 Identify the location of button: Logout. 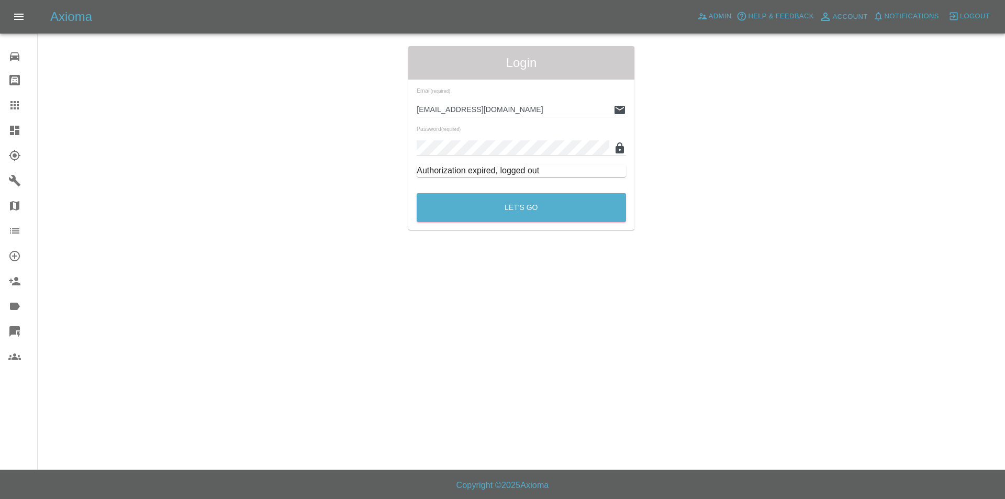
(969, 16).